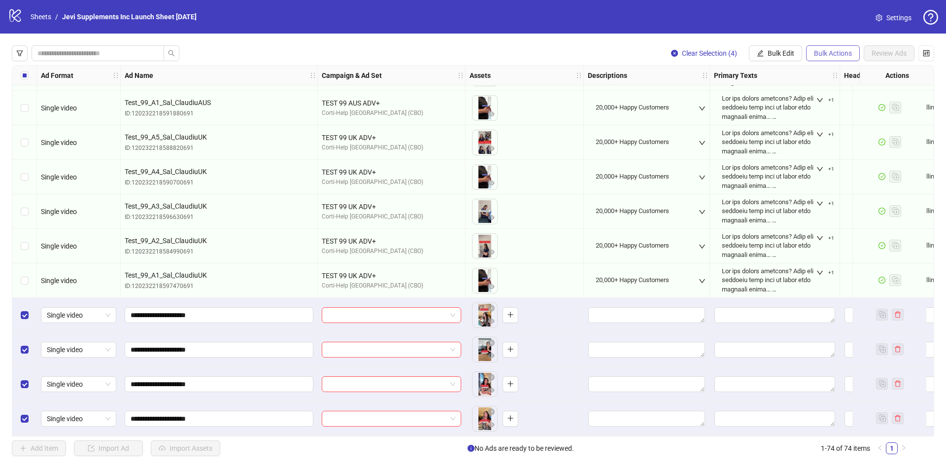 Image resolution: width=946 pixels, height=470 pixels. Describe the element at coordinates (39, 448) in the screenshot. I see `button: Add Item` at that location.